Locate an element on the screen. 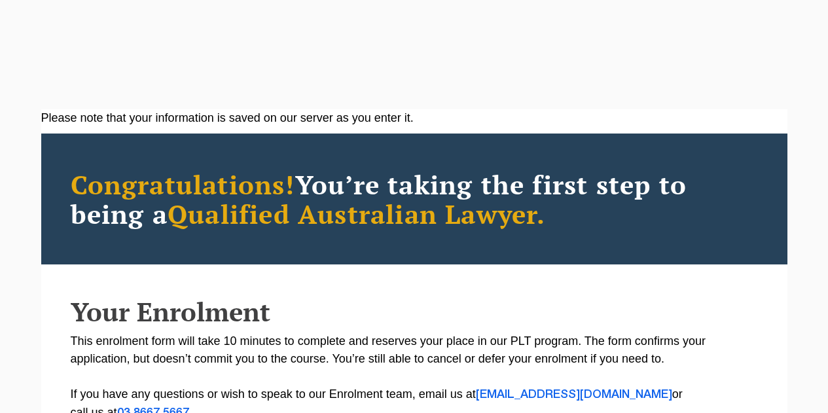  h2: Your Enrolment is located at coordinates (414, 312).